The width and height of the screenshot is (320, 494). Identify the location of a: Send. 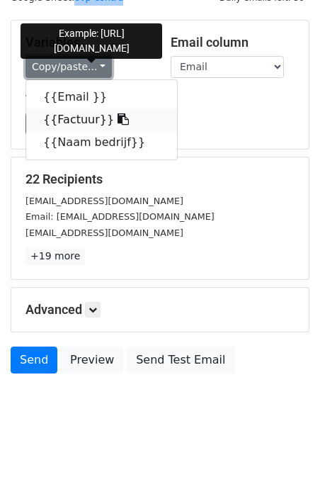
(34, 360).